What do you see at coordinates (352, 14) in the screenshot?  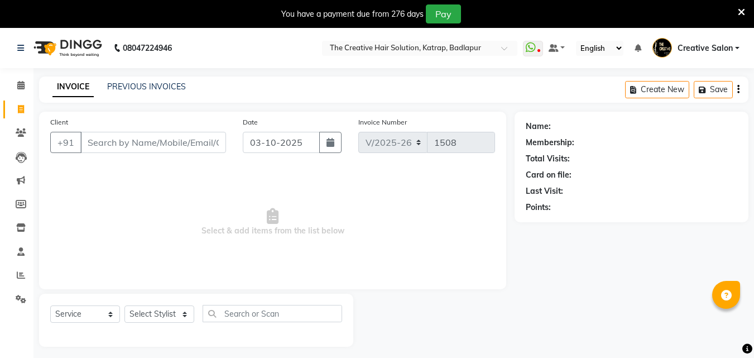 I see `div: You have a payment due from 276 days` at bounding box center [352, 14].